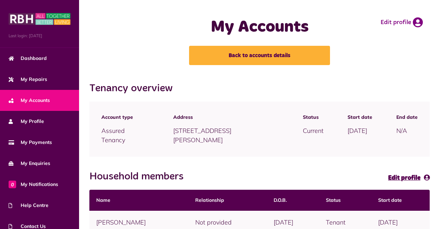 This screenshot has width=440, height=229. Describe the element at coordinates (125, 117) in the screenshot. I see `span: Account type` at that location.